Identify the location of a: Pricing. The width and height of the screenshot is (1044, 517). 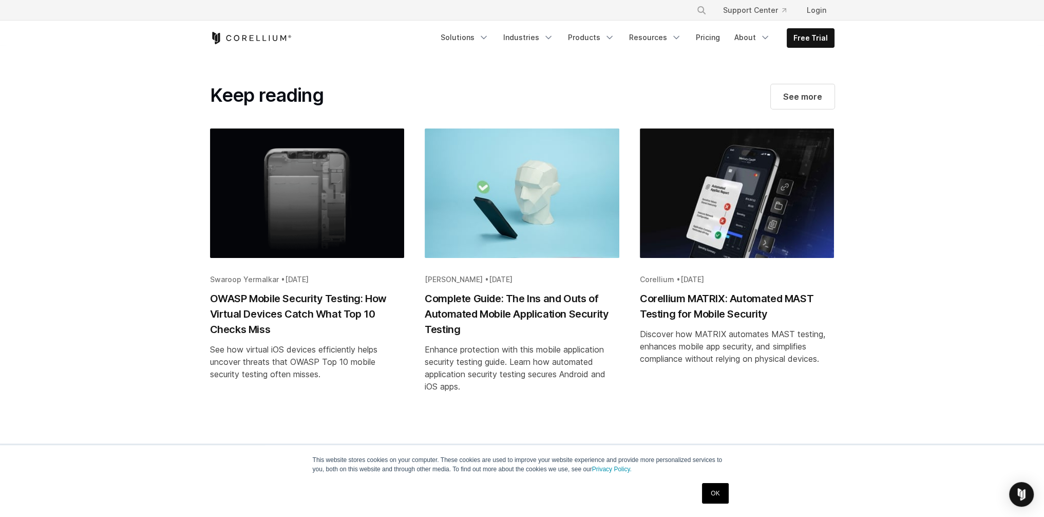
(708, 37).